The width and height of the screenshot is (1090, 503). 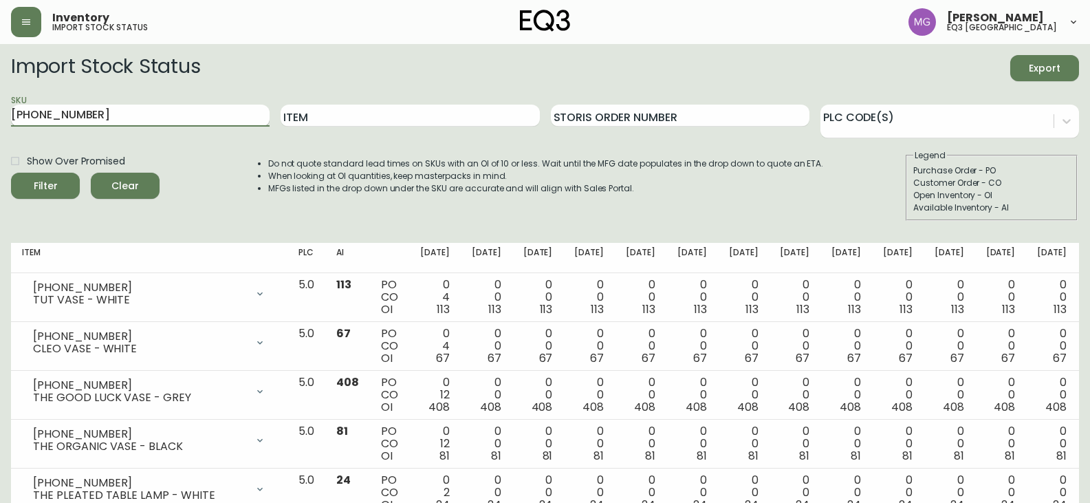 I want to click on div: TUT VASE - WHITE, so click(x=140, y=300).